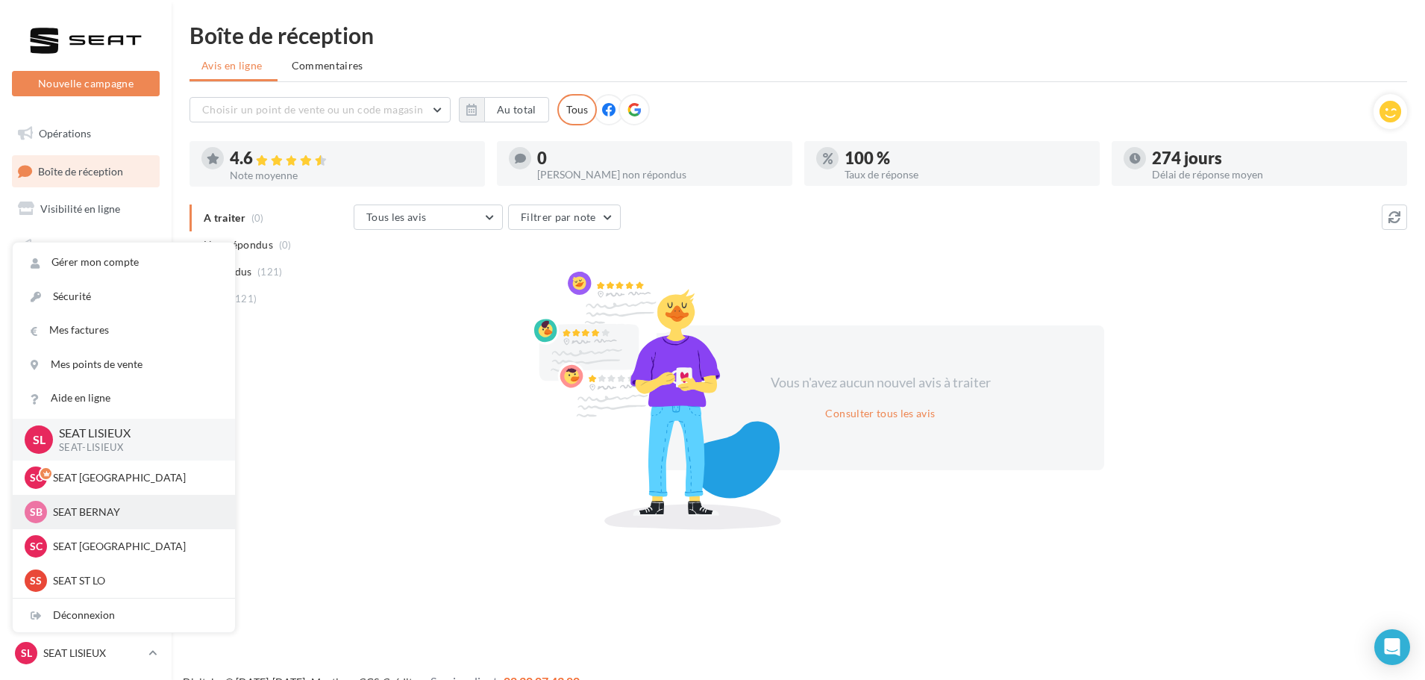  I want to click on button: Tous les avis, so click(428, 217).